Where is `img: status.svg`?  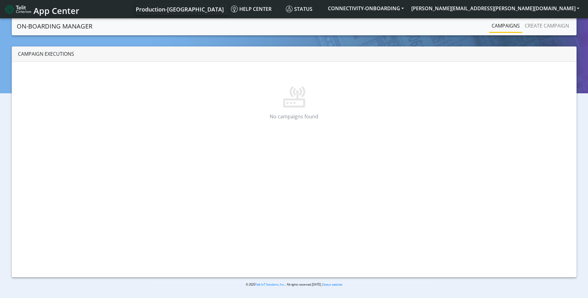 img: status.svg is located at coordinates (289, 9).